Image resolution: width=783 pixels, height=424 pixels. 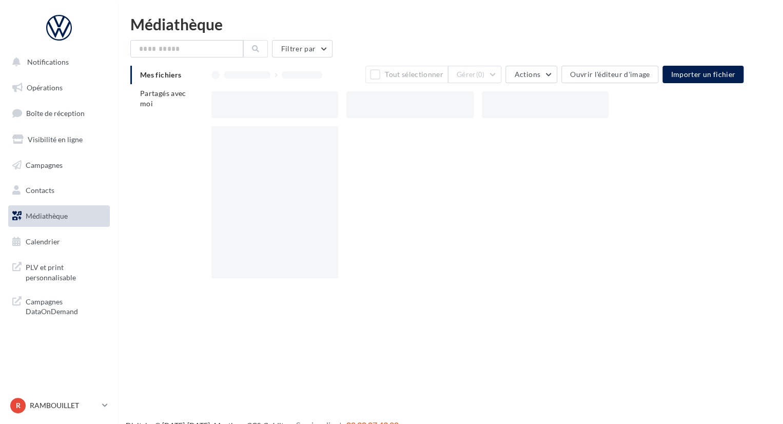 What do you see at coordinates (59, 405) in the screenshot?
I see `a: R RAMBOUILLET` at bounding box center [59, 405].